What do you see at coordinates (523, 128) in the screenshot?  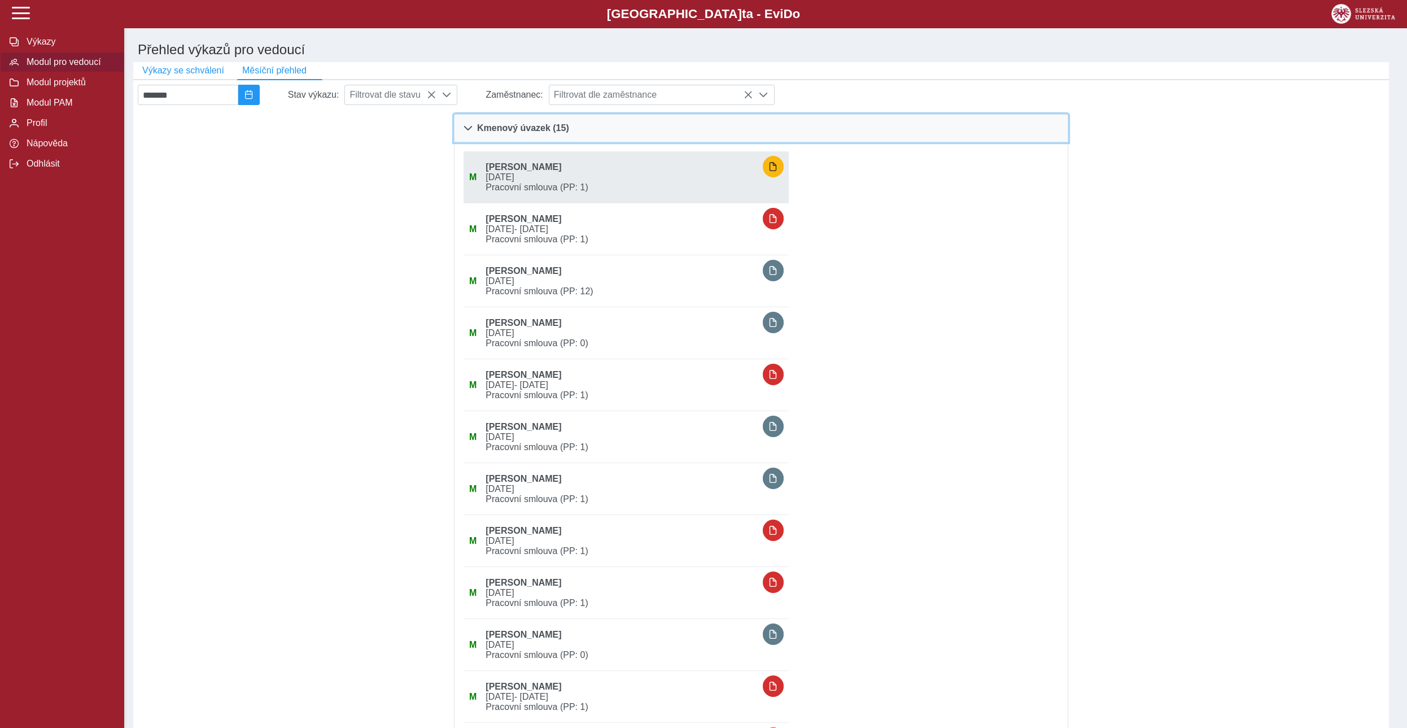 I see `span: Kmenový úvazek (15)` at bounding box center [523, 128].